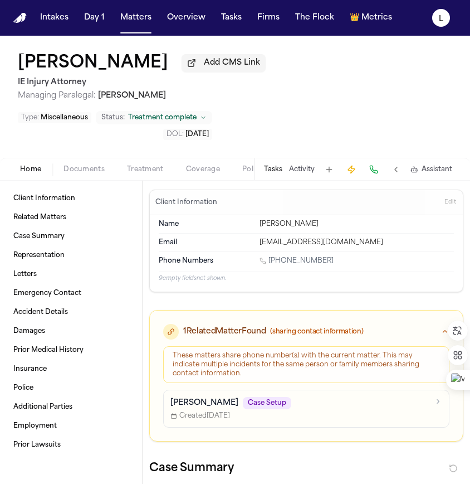 Image resolution: width=470 pixels, height=484 pixels. What do you see at coordinates (84, 169) in the screenshot?
I see `span: Documents` at bounding box center [84, 169].